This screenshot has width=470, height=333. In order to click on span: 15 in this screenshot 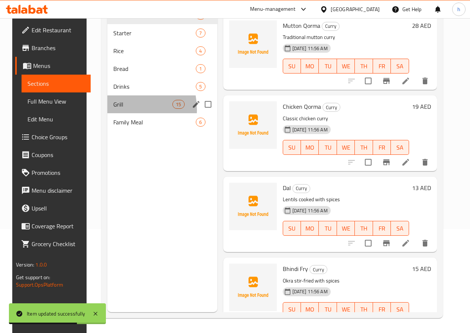, I will do `click(178, 104)`.